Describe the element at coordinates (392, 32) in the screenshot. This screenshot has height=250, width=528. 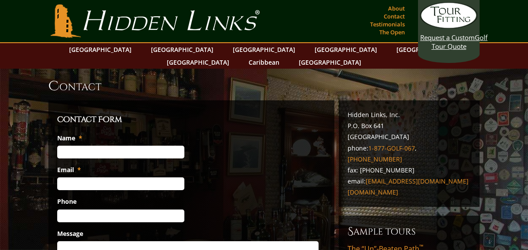
I see `a: The Open` at that location.